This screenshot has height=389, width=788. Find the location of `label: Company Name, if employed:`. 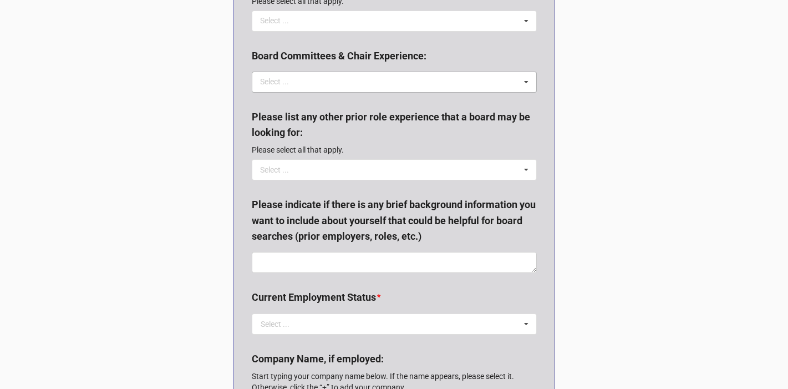

label: Company Name, if employed: is located at coordinates (318, 359).